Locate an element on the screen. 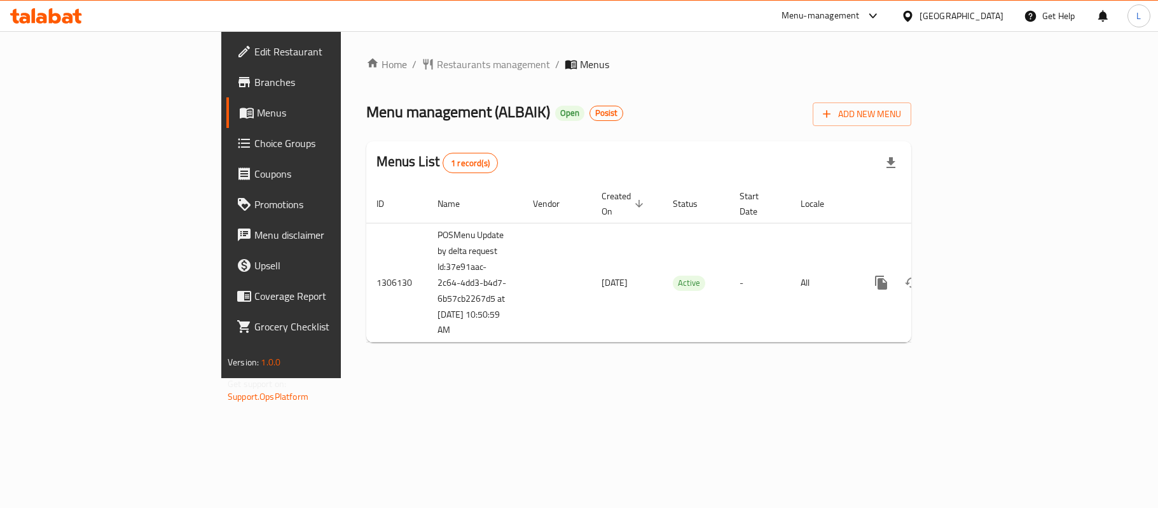  span: 1.0.0 is located at coordinates (270, 362).